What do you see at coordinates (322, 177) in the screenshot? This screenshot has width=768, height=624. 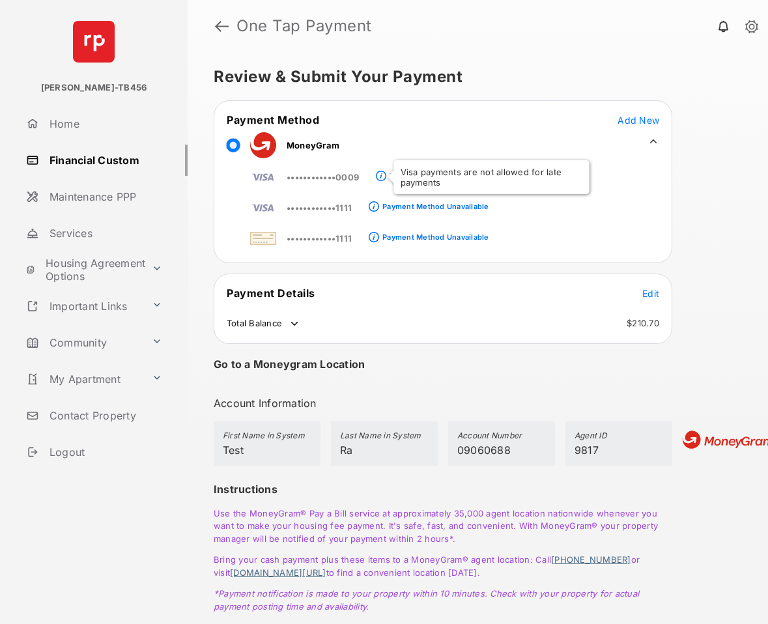 I see `span: ••••••••••••0009` at bounding box center [322, 177].